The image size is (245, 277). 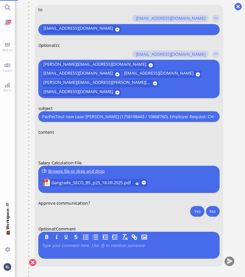 What do you see at coordinates (10, 21) in the screenshot?
I see `span: 4` at bounding box center [10, 21].